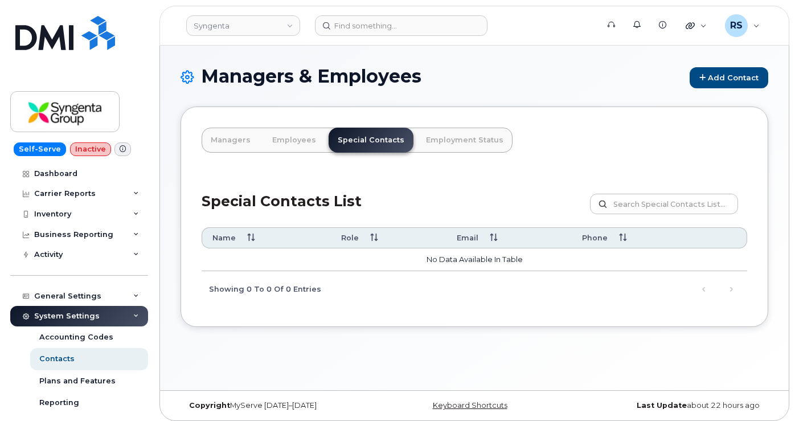 This screenshot has width=795, height=421. I want to click on a: Special Contacts, so click(371, 140).